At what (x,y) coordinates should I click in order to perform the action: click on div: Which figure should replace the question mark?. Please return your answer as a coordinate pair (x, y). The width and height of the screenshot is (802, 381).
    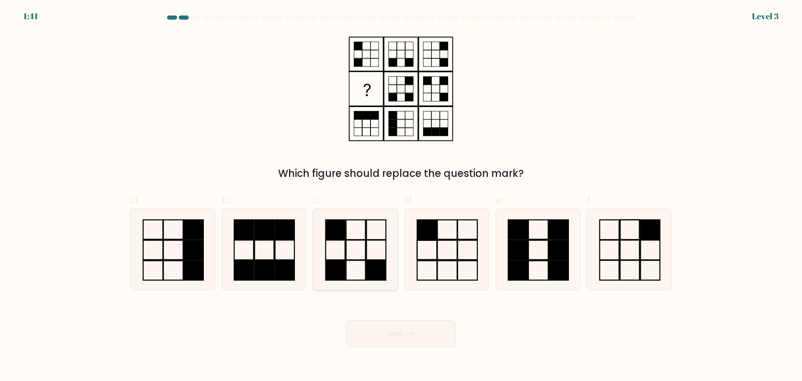
    Looking at the image, I should click on (401, 173).